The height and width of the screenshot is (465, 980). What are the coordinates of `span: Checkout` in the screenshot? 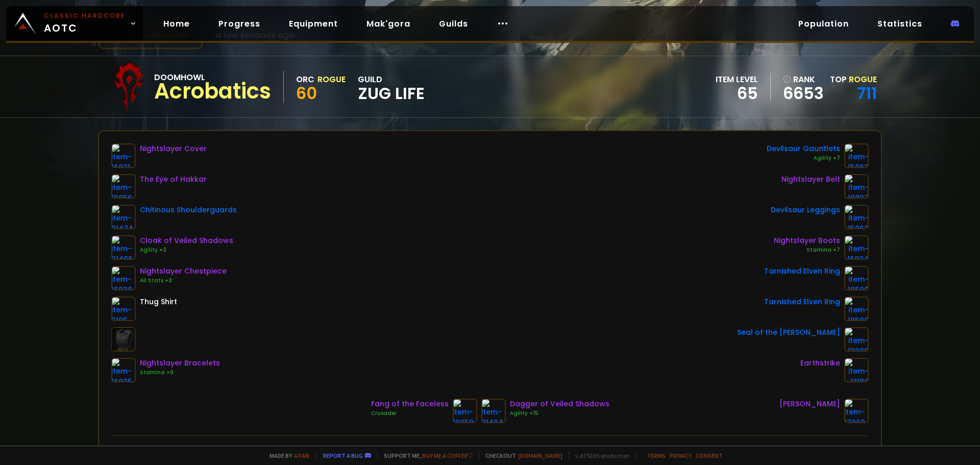 It's located at (521, 455).